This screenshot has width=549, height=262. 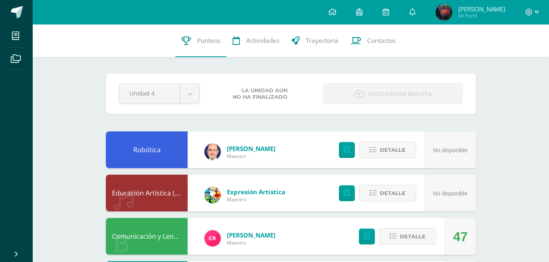 I want to click on div: Educación Artística I, Música y Danza, so click(x=147, y=193).